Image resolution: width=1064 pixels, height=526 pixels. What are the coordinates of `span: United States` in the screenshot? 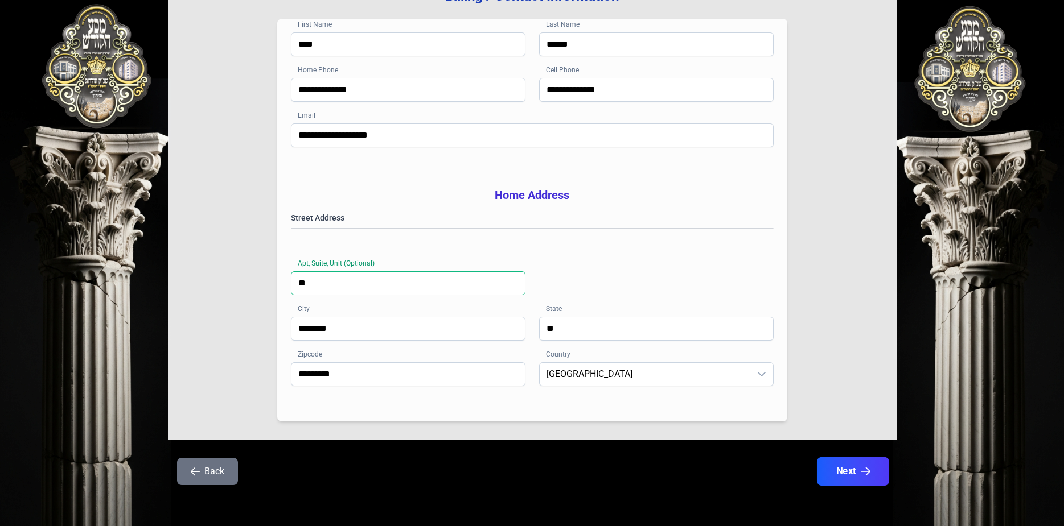 It's located at (645, 374).